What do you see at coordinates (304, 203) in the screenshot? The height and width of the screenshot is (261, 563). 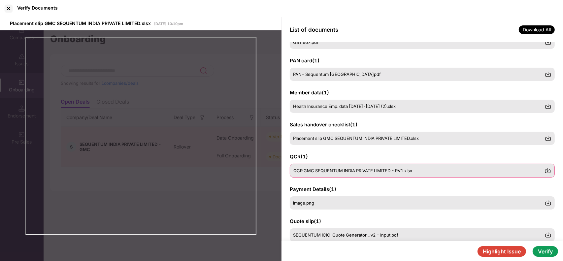 I see `span: image.png` at bounding box center [304, 203].